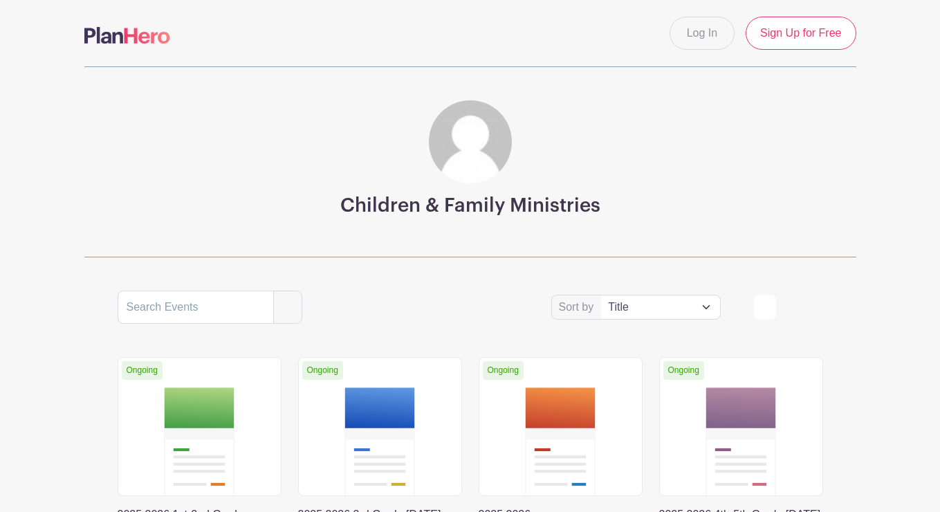 Image resolution: width=940 pixels, height=512 pixels. I want to click on img: logo-507f7623f17ff9eddc593b1ce0a138ce2505c220e1c5a4e2b4648c50719b7d32.svg, so click(127, 35).